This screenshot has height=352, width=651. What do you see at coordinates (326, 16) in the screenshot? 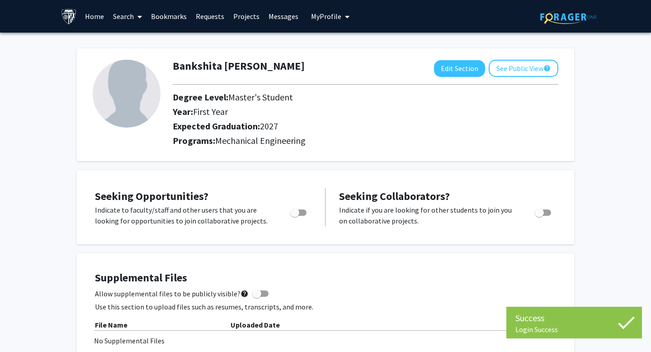
I see `span: My Profile` at bounding box center [326, 16].